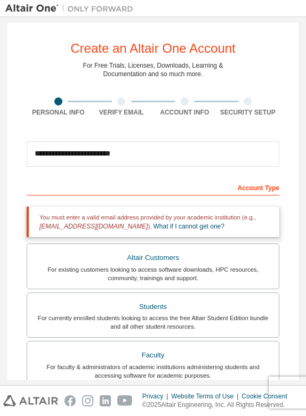  What do you see at coordinates (105, 401) in the screenshot?
I see `img: linkedin.svg` at bounding box center [105, 401].